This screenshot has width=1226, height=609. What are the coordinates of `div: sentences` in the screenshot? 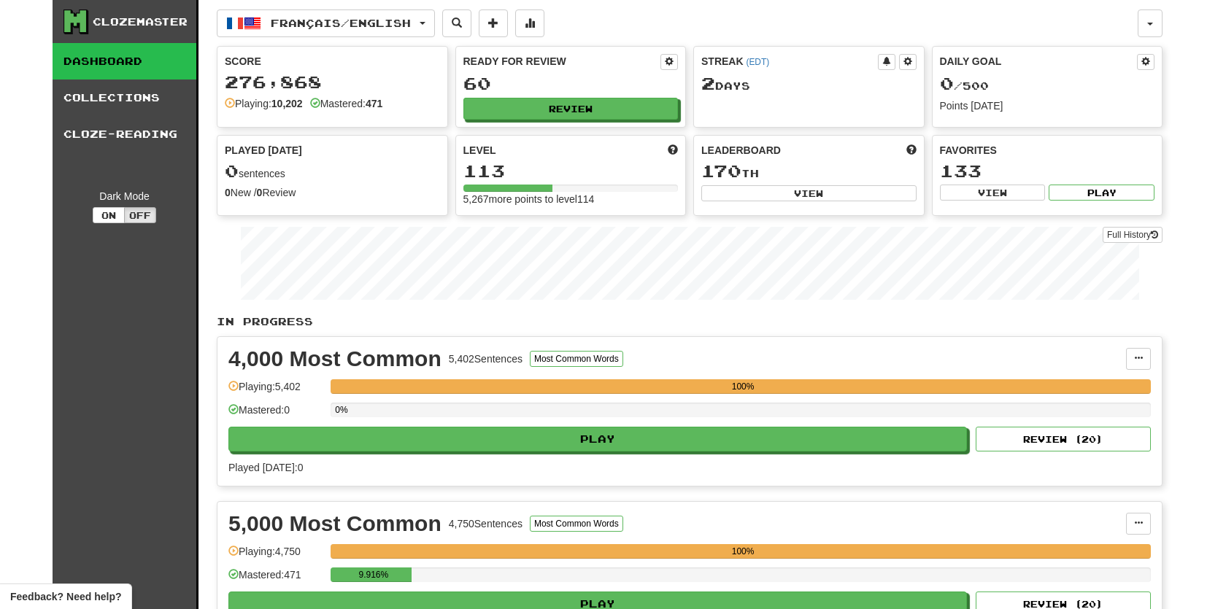 It's located at (332, 172).